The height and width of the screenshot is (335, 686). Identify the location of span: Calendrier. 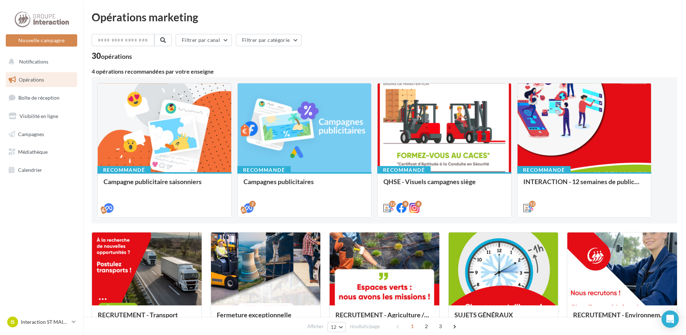
(30, 170).